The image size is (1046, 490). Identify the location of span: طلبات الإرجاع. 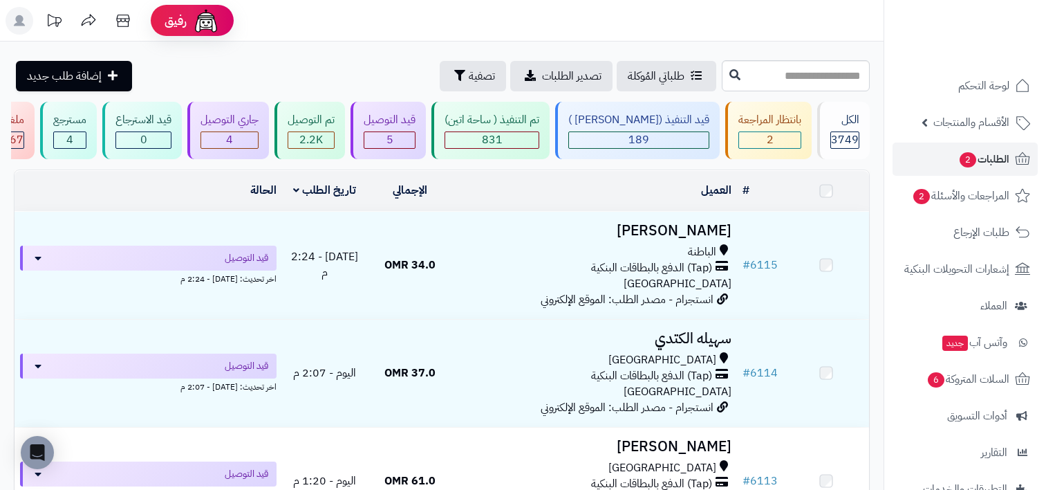
(981, 232).